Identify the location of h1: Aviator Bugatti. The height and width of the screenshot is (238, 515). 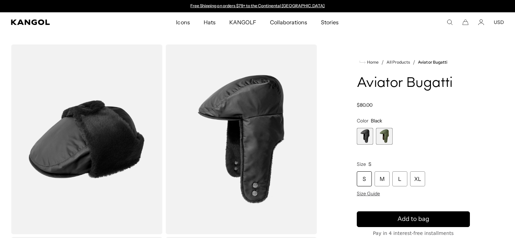
(413, 83).